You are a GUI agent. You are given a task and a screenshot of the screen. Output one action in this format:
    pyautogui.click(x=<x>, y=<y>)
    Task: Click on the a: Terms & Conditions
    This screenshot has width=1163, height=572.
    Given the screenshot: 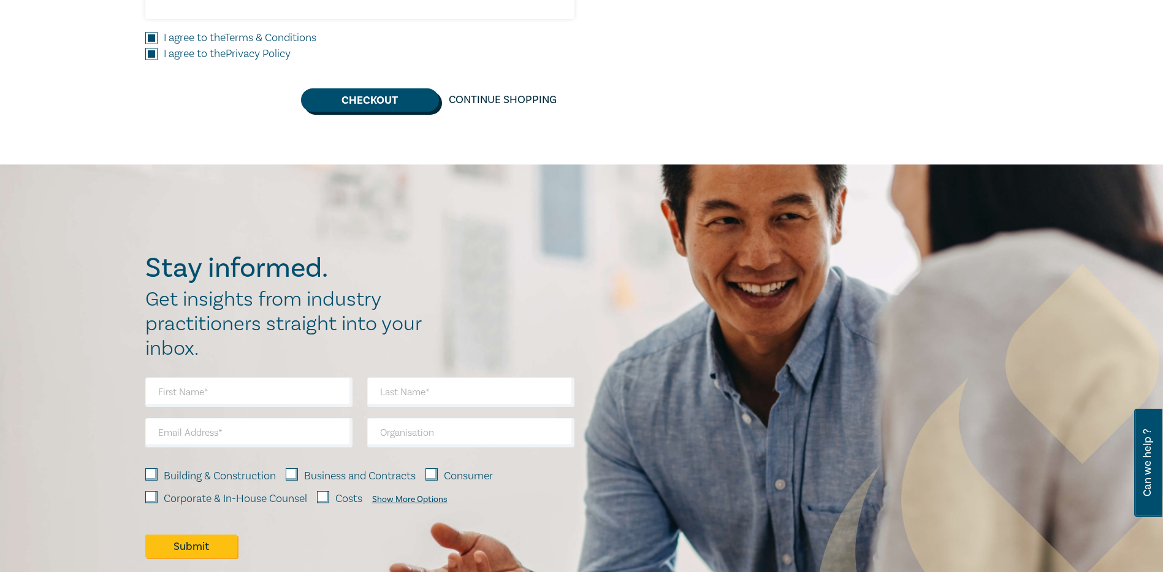 What is the action you would take?
    pyautogui.click(x=270, y=37)
    